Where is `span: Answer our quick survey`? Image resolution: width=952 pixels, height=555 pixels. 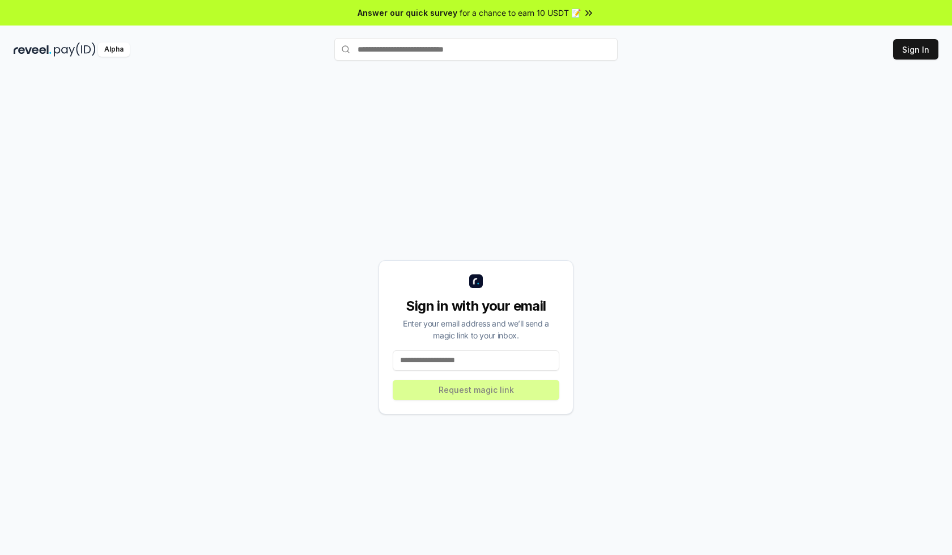 span: Answer our quick survey is located at coordinates (407, 12).